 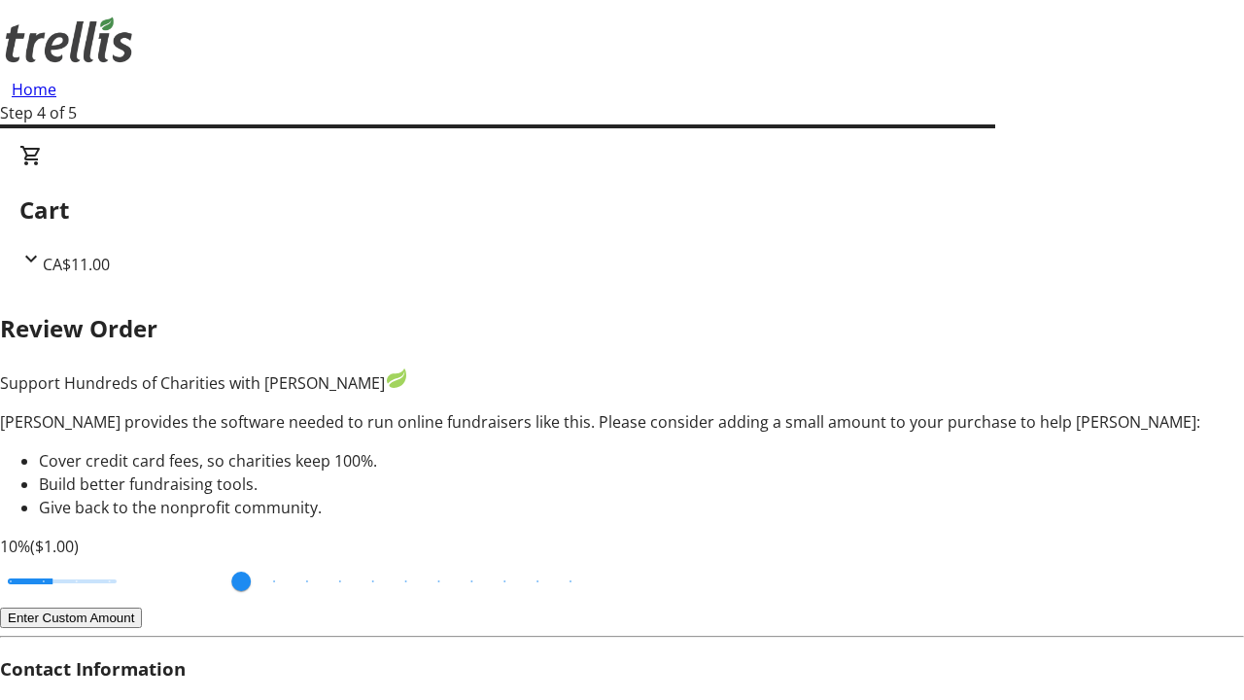 What do you see at coordinates (76, 264) in the screenshot?
I see `span: CA$11.00` at bounding box center [76, 264].